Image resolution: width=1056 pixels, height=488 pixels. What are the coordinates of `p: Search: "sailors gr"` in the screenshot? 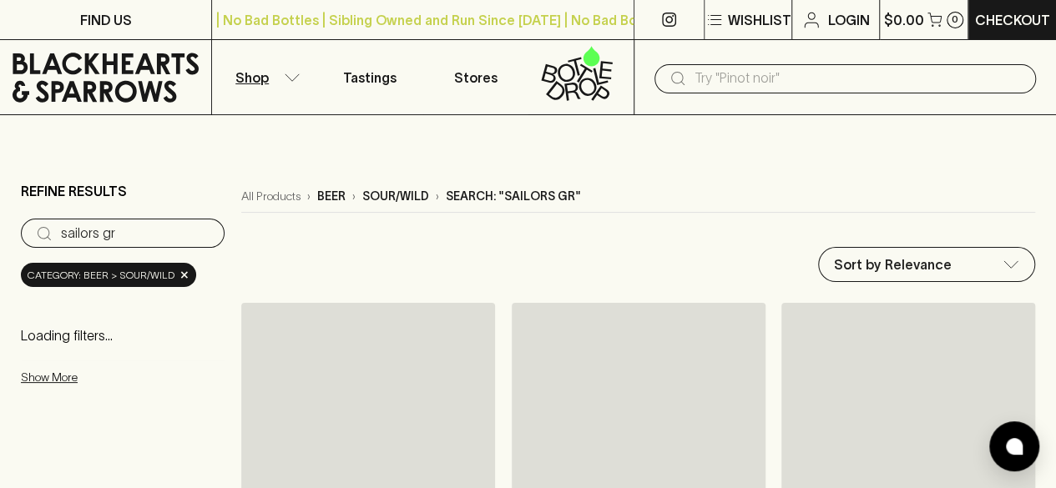 It's located at (513, 196).